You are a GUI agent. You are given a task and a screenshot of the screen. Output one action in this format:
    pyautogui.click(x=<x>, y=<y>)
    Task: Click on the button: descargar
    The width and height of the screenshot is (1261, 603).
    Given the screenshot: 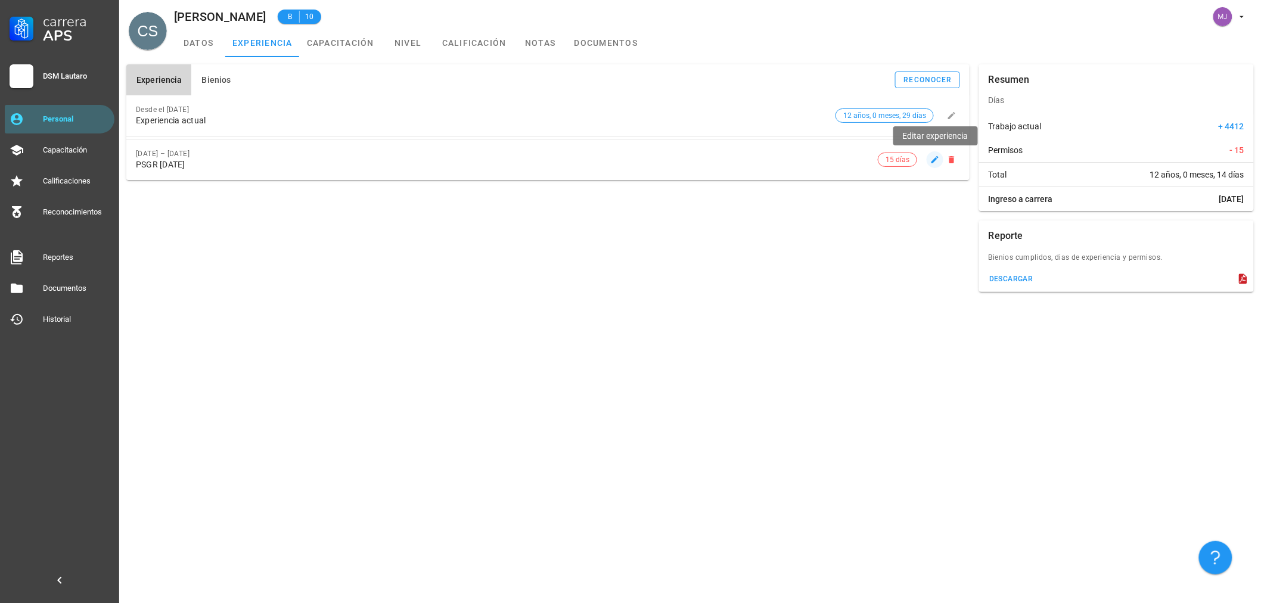 What is the action you would take?
    pyautogui.click(x=1011, y=279)
    